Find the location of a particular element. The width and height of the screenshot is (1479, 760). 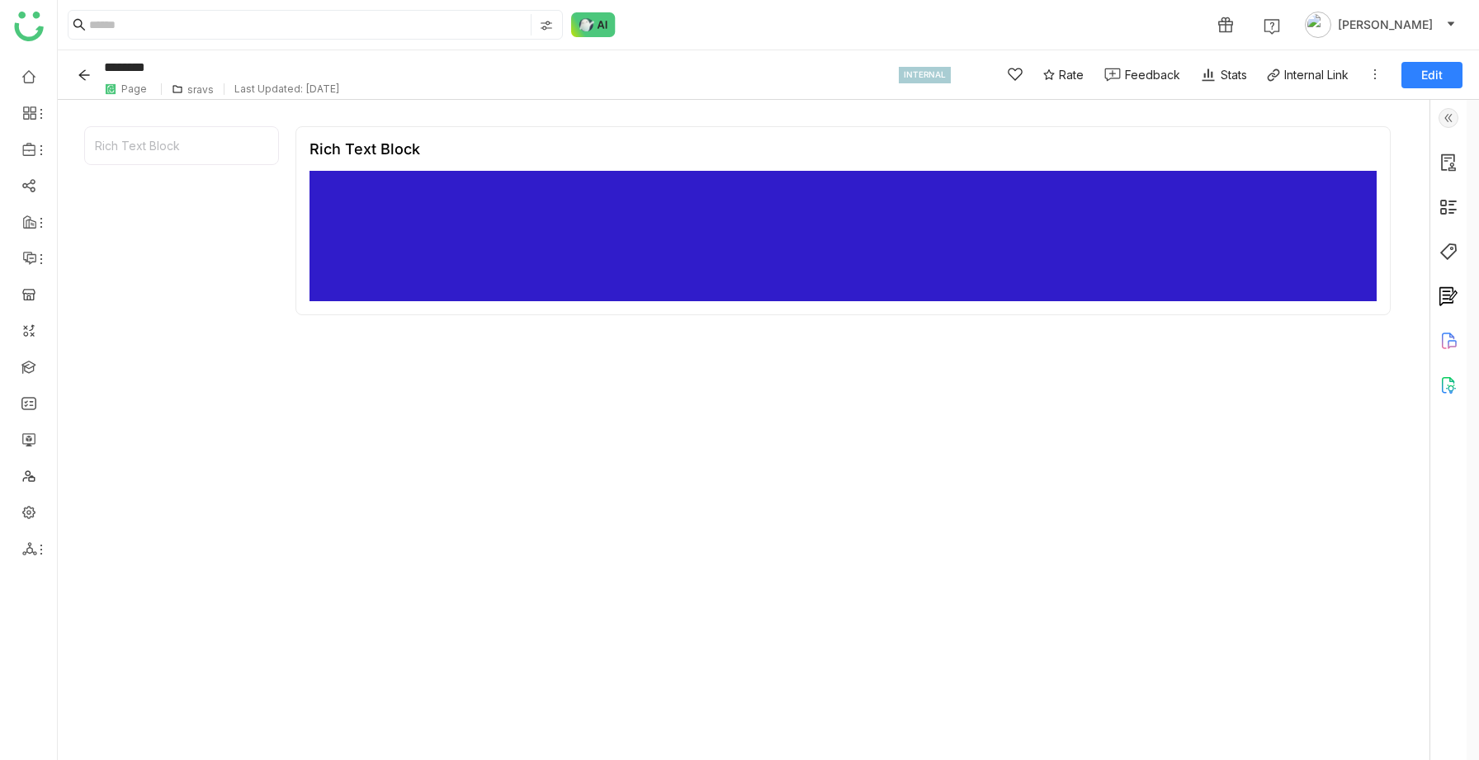

img: ask-buddy-normal.svg is located at coordinates (593, 25).